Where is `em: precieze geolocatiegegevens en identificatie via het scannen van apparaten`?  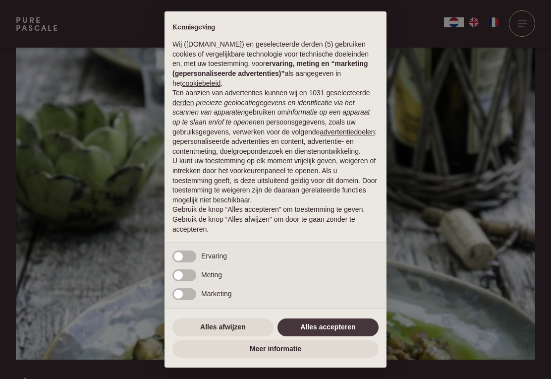 em: precieze geolocatiegegevens en identificatie via het scannen van apparaten is located at coordinates (263, 108).